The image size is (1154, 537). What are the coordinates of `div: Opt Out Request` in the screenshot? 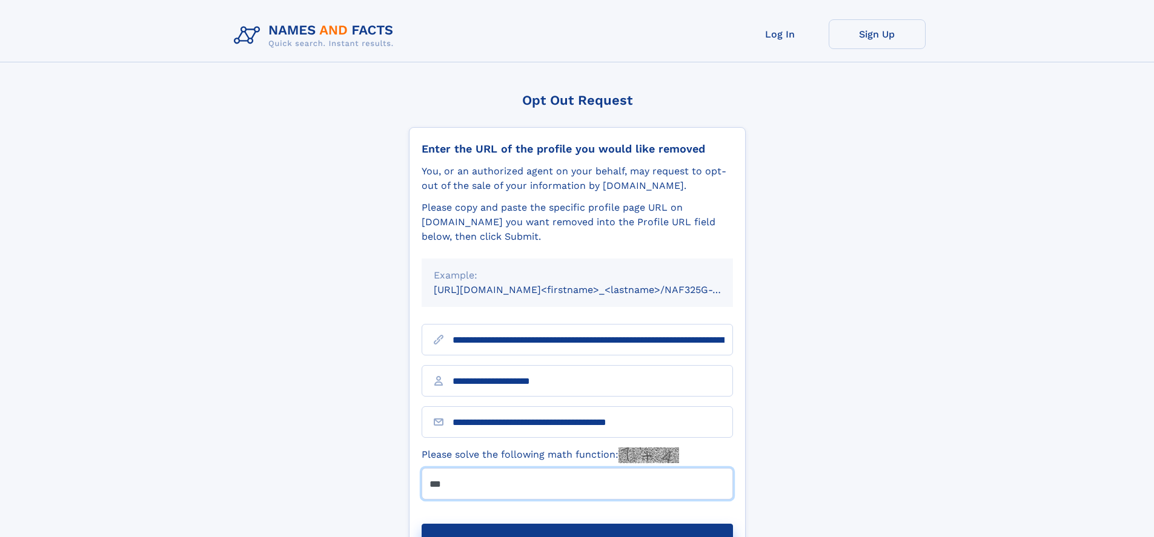 It's located at (577, 100).